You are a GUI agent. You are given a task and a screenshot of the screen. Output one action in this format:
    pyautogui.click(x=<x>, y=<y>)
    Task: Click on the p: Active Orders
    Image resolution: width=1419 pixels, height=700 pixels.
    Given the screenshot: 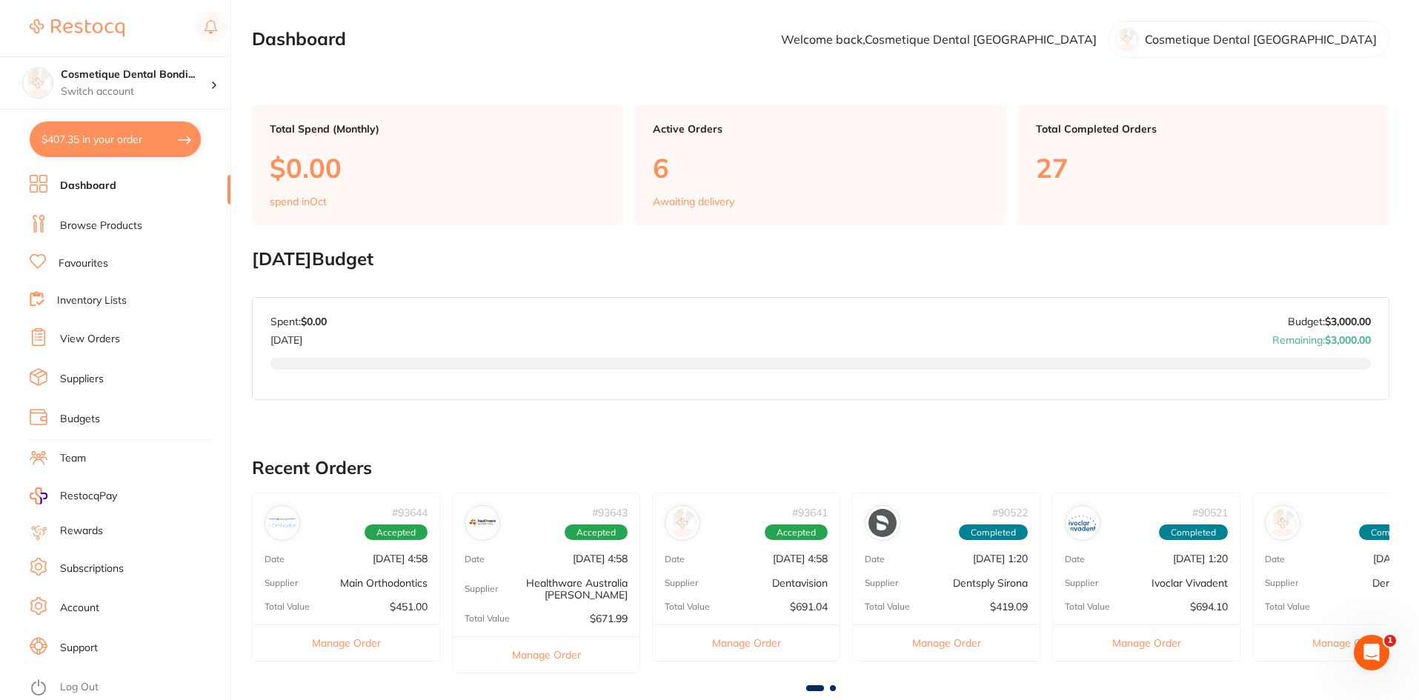 What is the action you would take?
    pyautogui.click(x=820, y=129)
    